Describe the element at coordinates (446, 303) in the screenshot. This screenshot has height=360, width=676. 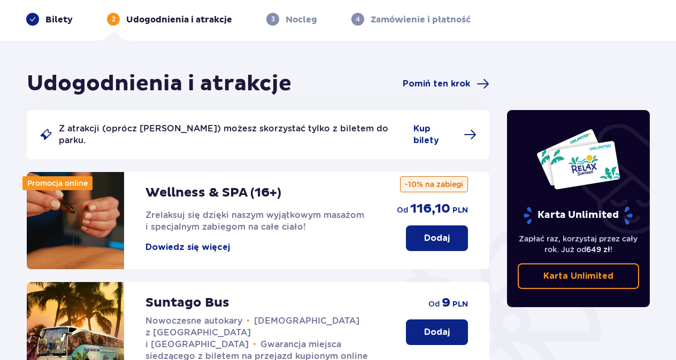
I see `span: 9` at that location.